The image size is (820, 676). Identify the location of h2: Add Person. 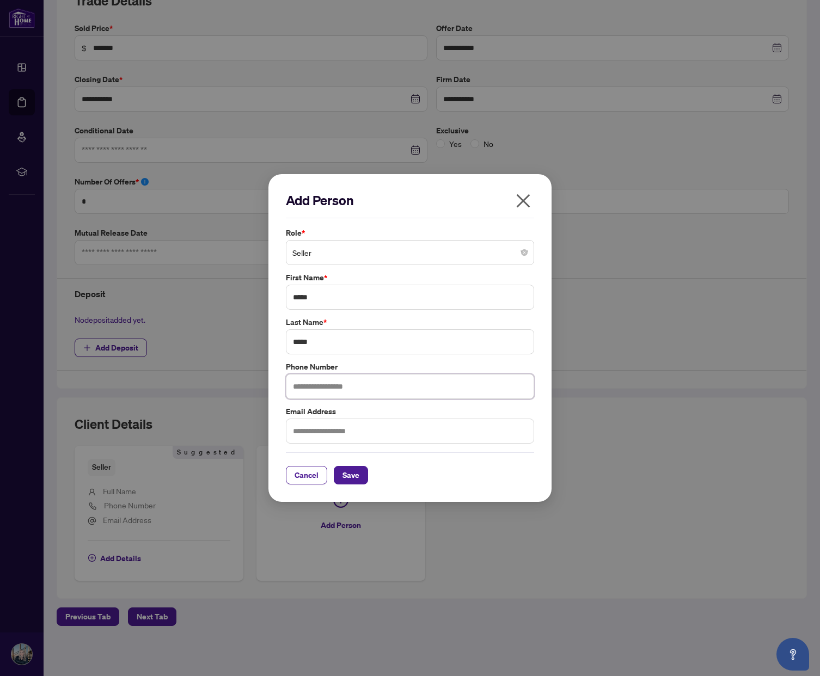
(410, 200).